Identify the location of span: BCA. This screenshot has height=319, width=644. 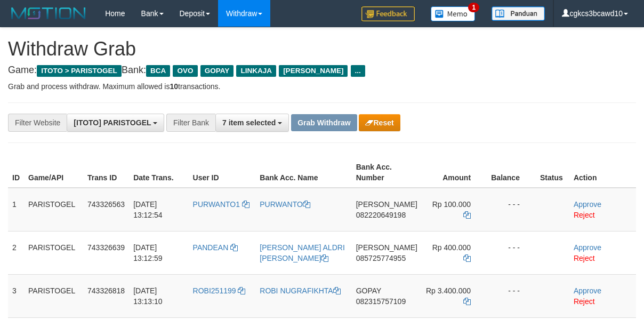
(158, 71).